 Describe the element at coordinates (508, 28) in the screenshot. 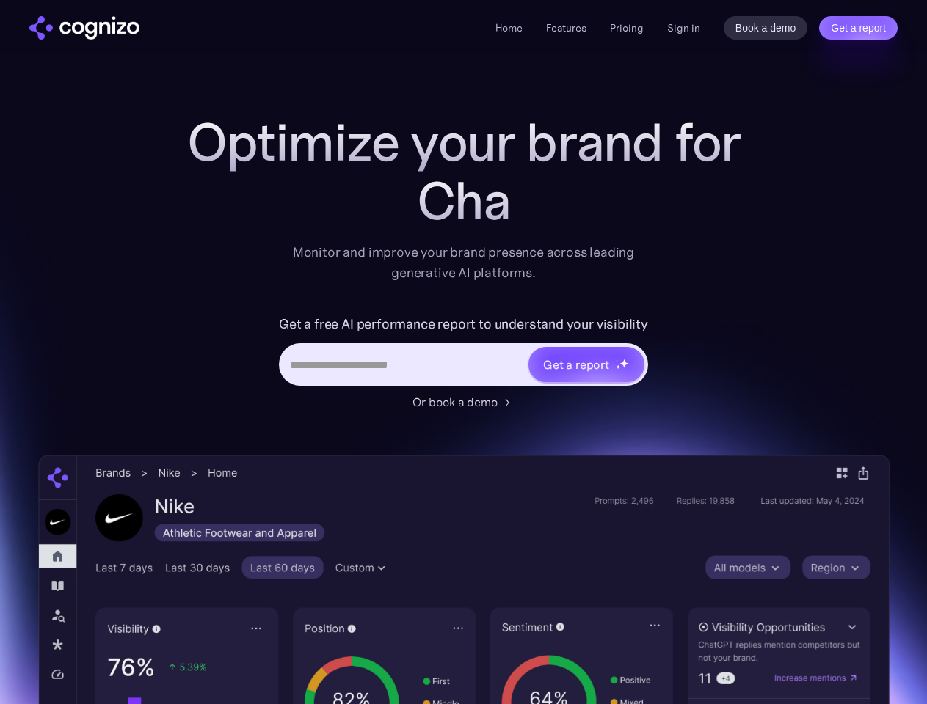

I see `a: Home` at that location.